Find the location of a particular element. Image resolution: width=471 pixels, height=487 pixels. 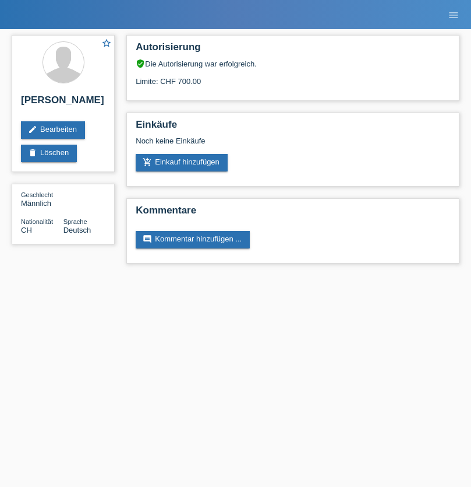

i: verified_user is located at coordinates (140, 64).